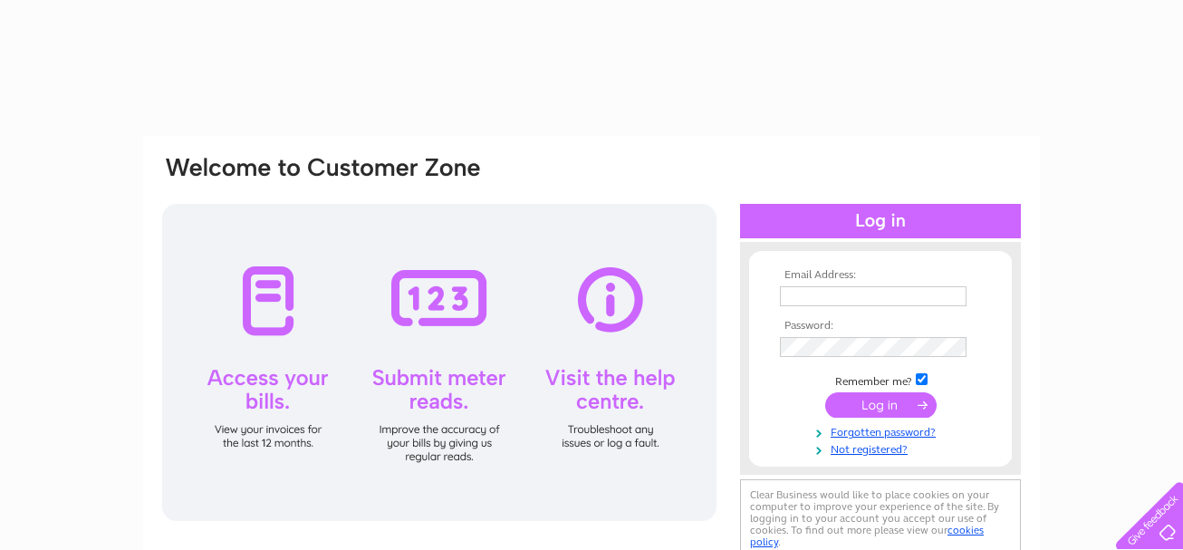 The width and height of the screenshot is (1183, 550). What do you see at coordinates (880, 275) in the screenshot?
I see `th: Email Address:` at bounding box center [880, 275].